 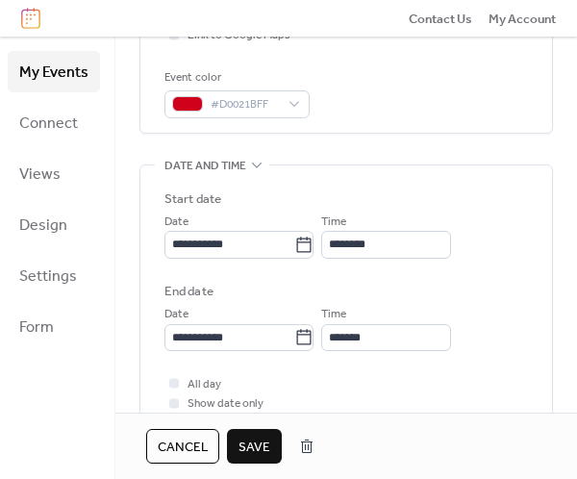 I want to click on span: My Events, so click(x=54, y=72).